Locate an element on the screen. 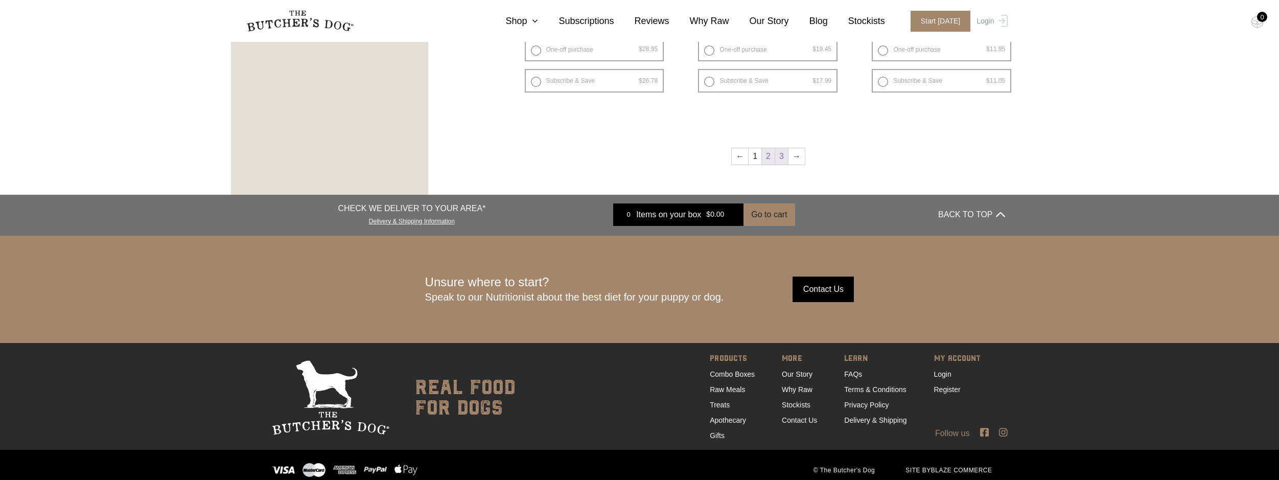 This screenshot has height=480, width=1279. span: MORE is located at coordinates (799, 359).